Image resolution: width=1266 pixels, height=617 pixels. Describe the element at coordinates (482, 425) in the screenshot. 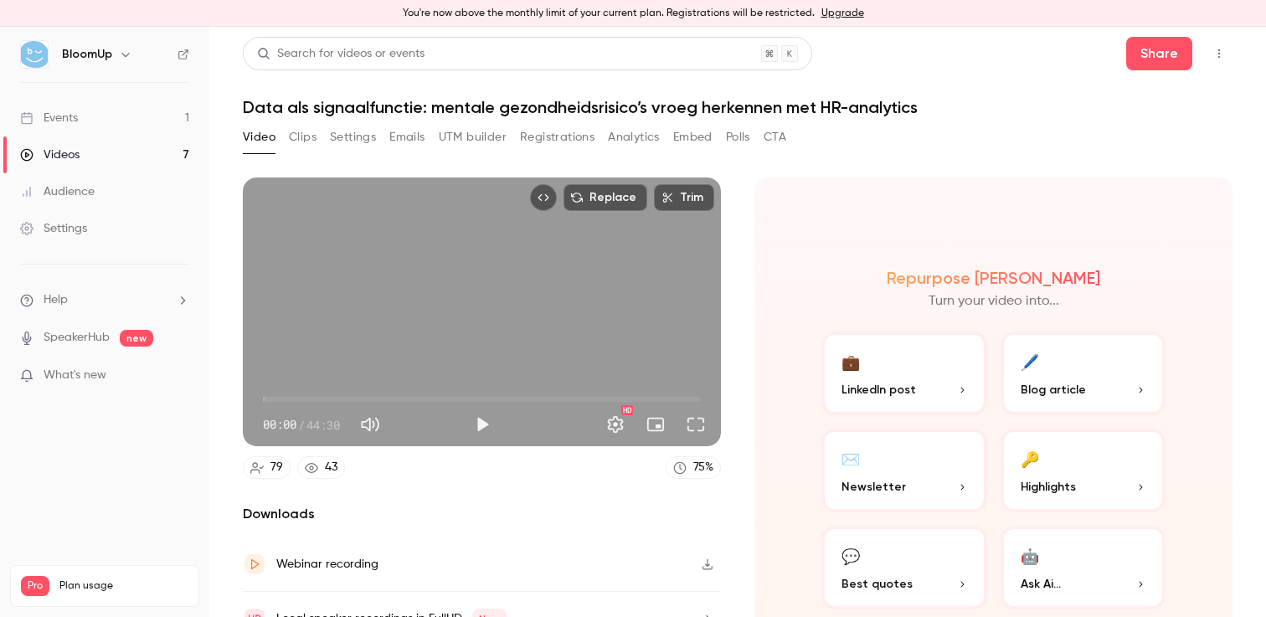

I see `div: Play` at that location.